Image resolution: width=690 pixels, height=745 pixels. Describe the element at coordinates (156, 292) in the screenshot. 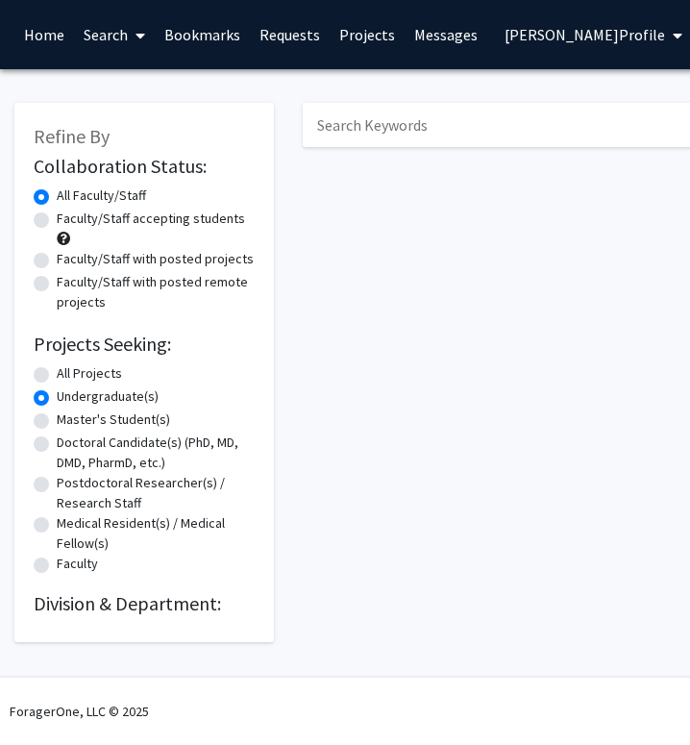

I see `label: Faculty/Staff with posted remote projects` at that location.